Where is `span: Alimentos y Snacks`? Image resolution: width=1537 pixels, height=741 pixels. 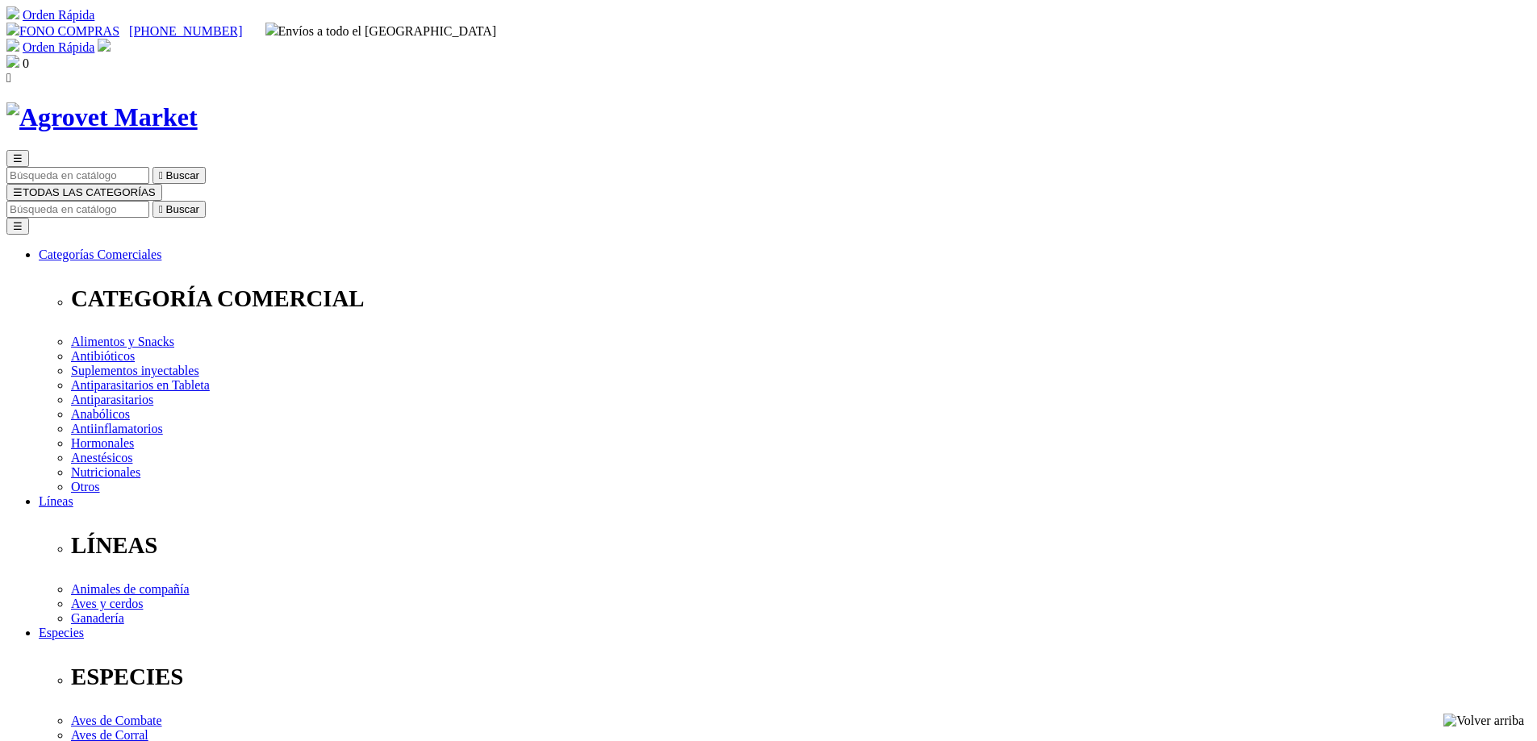 span: Alimentos y Snacks is located at coordinates (123, 341).